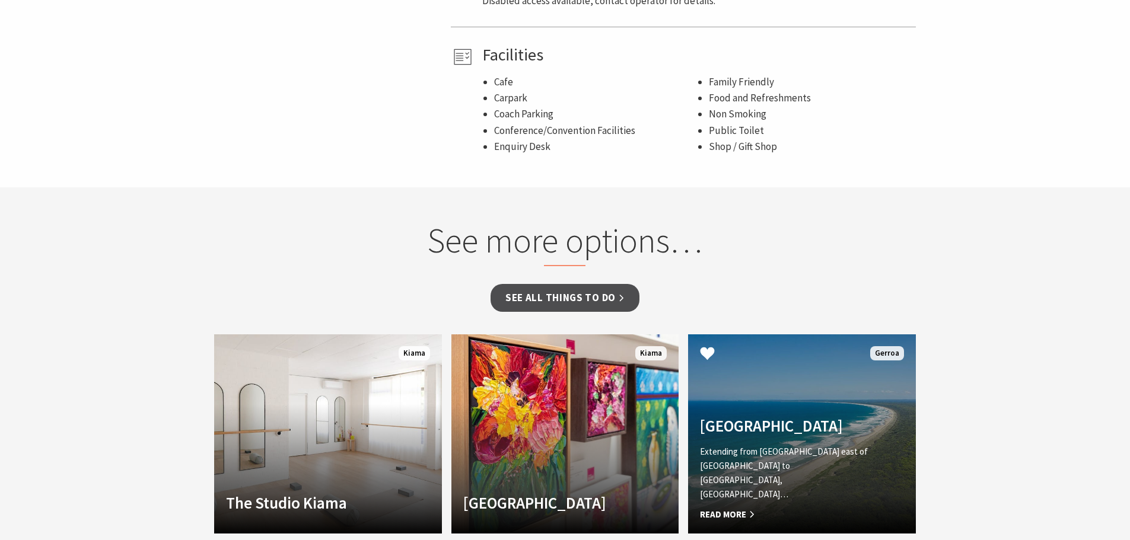 The width and height of the screenshot is (1130, 540). Describe the element at coordinates (810, 130) in the screenshot. I see `li: Public Toilet` at that location.